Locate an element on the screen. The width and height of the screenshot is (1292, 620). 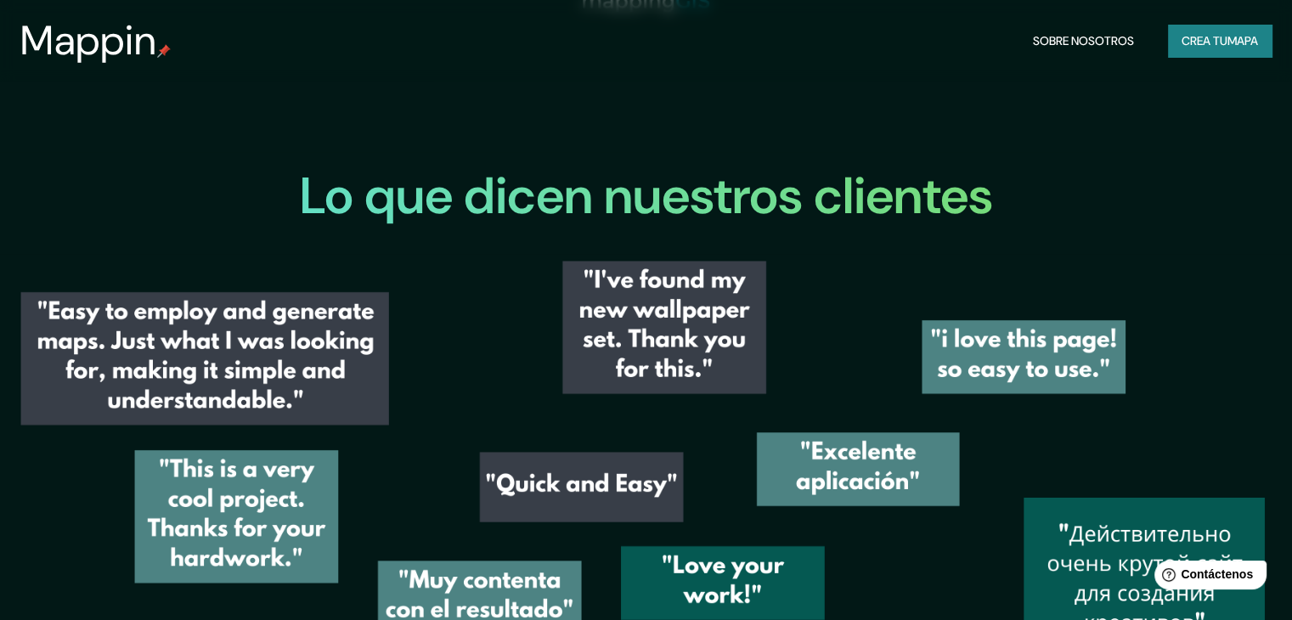
font: Crea tu is located at coordinates (1205, 41).